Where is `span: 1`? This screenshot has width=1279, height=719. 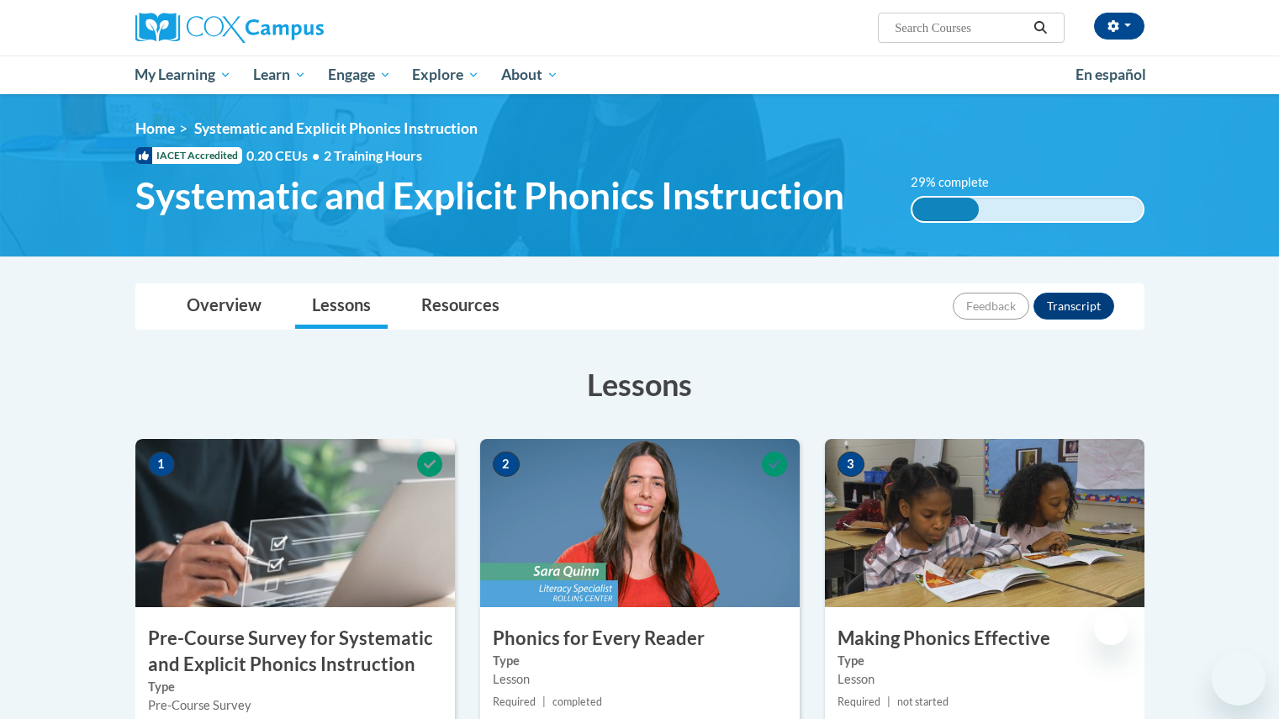 span: 1 is located at coordinates (161, 464).